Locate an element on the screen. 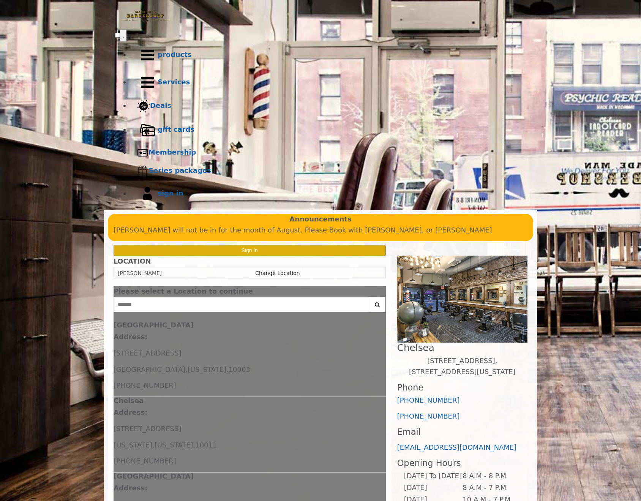 Image resolution: width=641 pixels, height=501 pixels. img: Series packages is located at coordinates (143, 171).